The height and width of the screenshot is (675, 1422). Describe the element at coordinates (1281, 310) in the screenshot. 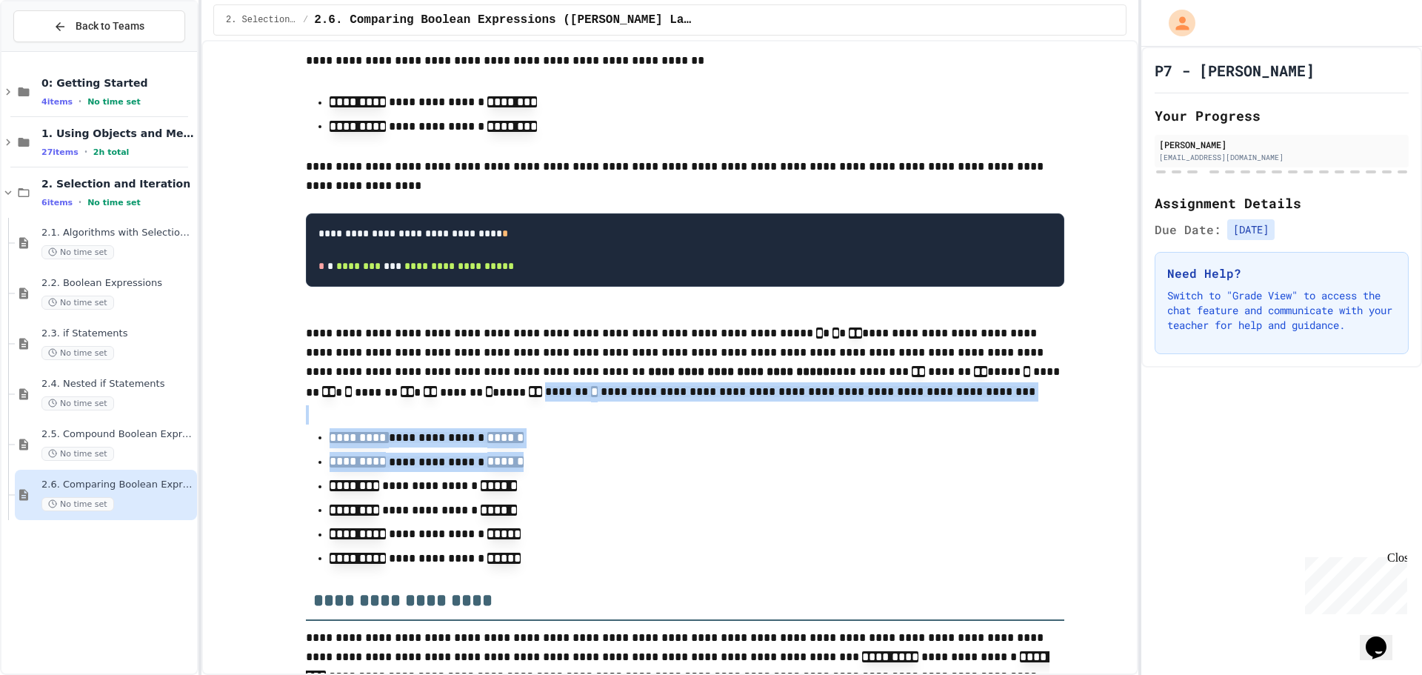

I see `p: Switch to "Grade View" to access the chat feature and communicate with your teacher for help and ...` at that location.